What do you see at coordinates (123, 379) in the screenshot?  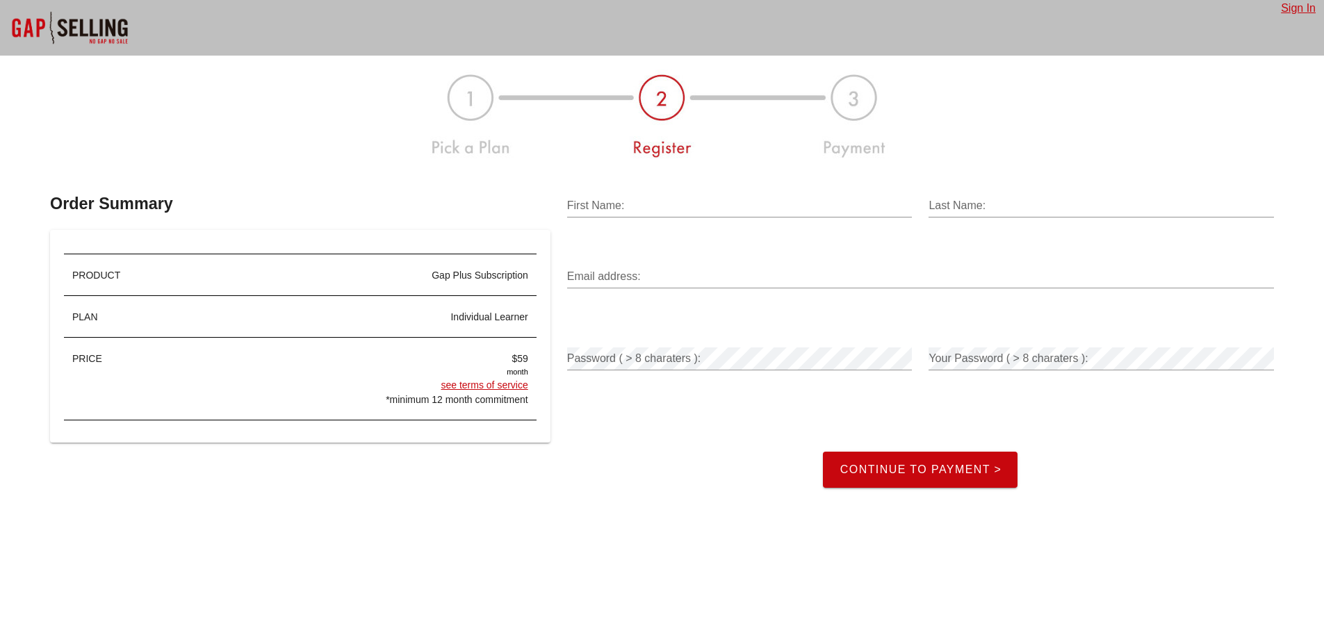 I see `div: PRICE` at bounding box center [123, 379].